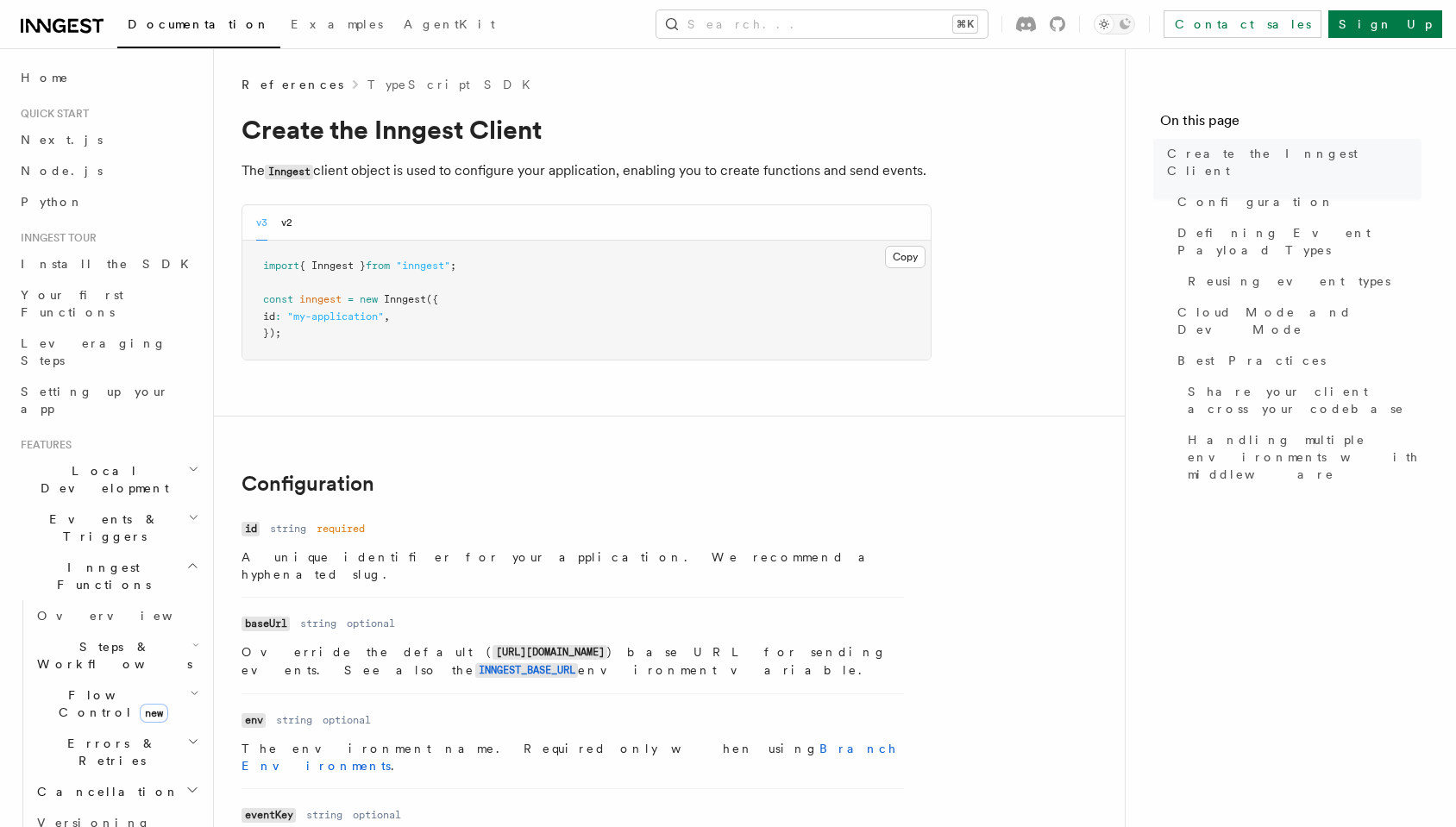  What do you see at coordinates (1114, 24) in the screenshot?
I see `button: Toggle dark mode` at bounding box center [1114, 24].